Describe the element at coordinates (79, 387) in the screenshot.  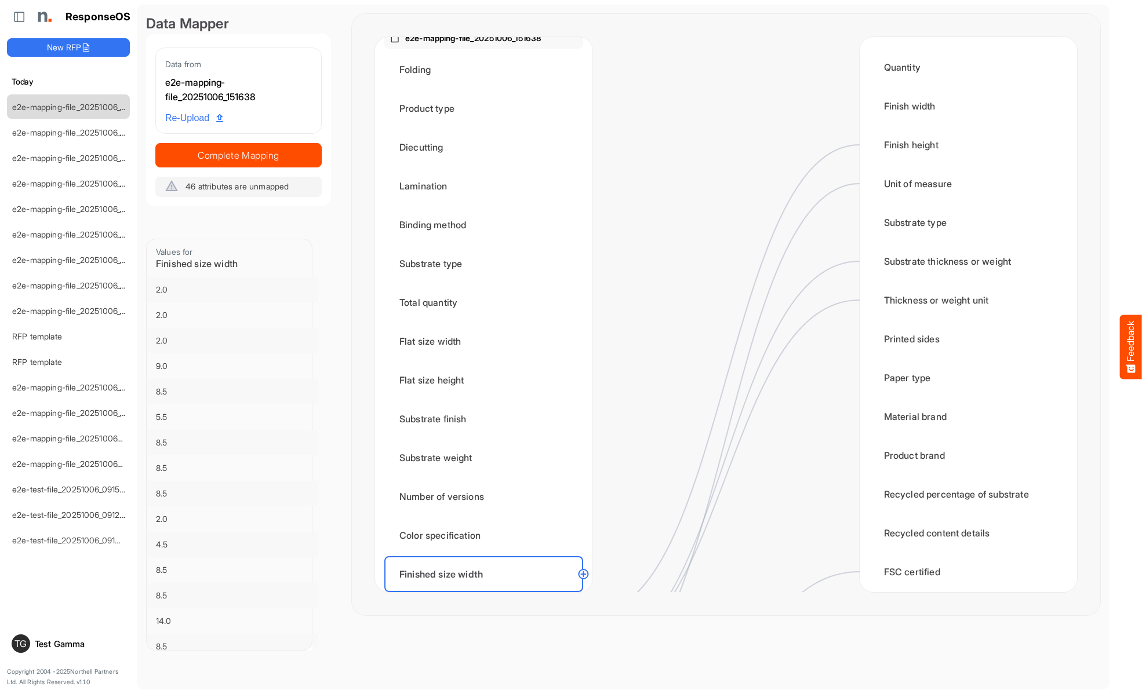
I see `a: e2e-mapping-file_20251006_120332` at that location.